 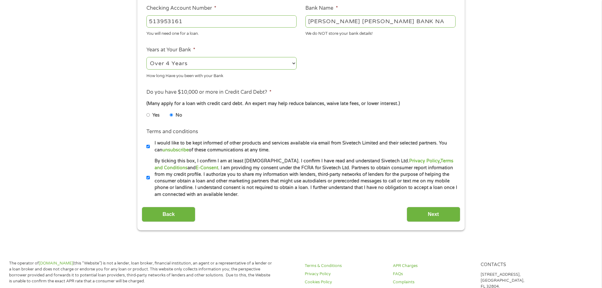 What do you see at coordinates (221, 33) in the screenshot?
I see `div: You will need one for a loan.` at bounding box center [221, 33].